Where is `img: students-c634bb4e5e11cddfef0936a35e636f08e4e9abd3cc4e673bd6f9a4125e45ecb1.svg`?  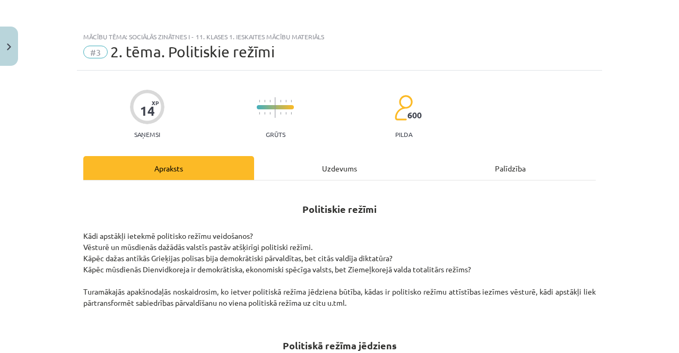
img: students-c634bb4e5e11cddfef0936a35e636f08e4e9abd3cc4e673bd6f9a4125e45ecb1.svg is located at coordinates (403, 108).